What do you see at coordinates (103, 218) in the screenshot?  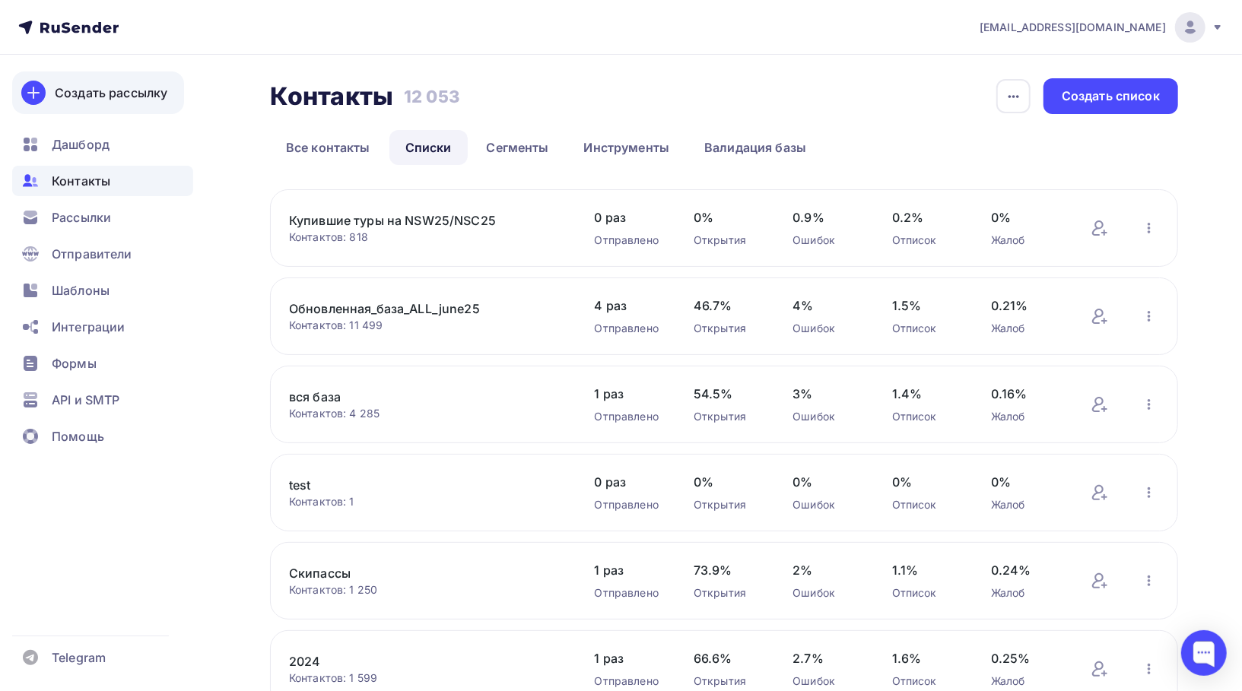 I see `a: Рассылки` at bounding box center [103, 218].